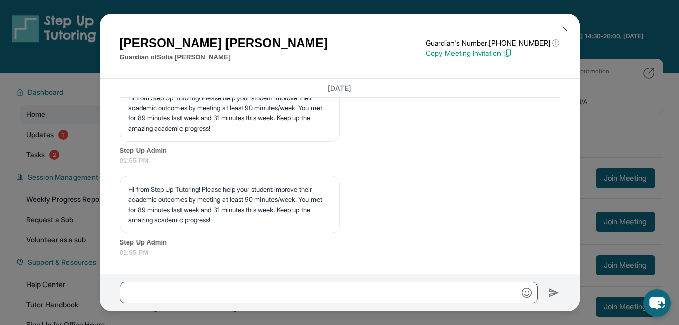  I want to click on img: Emoji, so click(527, 292).